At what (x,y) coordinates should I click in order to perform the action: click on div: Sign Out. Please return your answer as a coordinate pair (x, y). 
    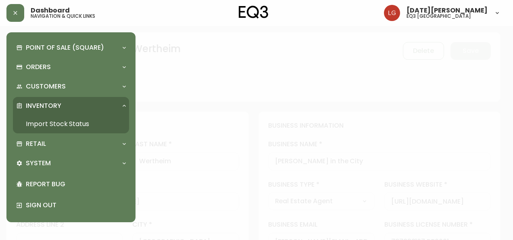
    Looking at the image, I should click on (71, 205).